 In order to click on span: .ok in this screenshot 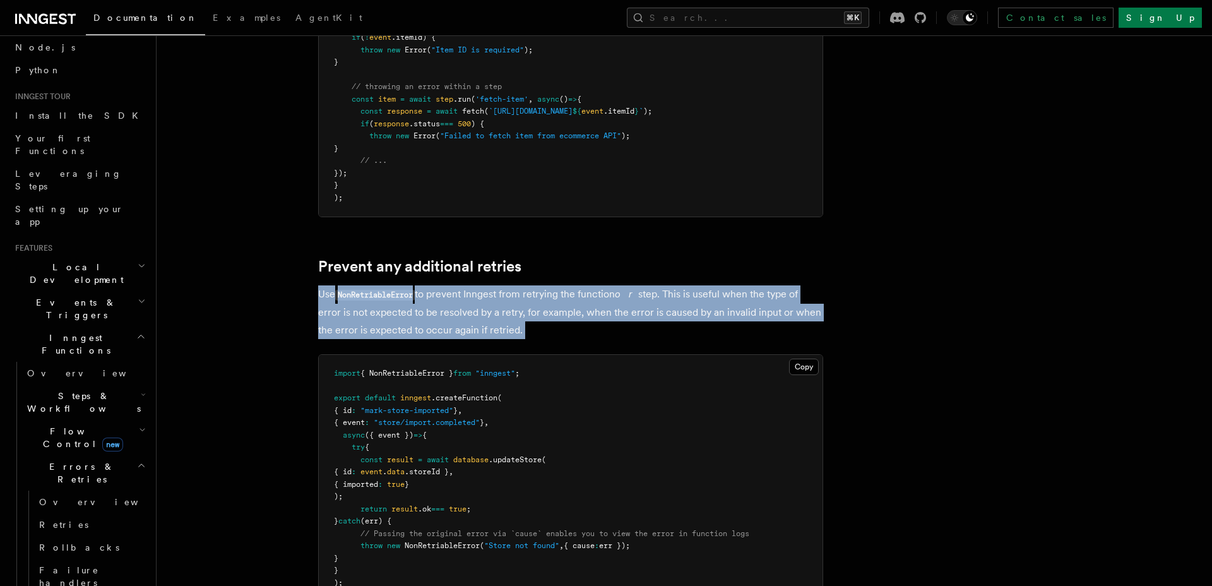, I will do `click(424, 509)`.